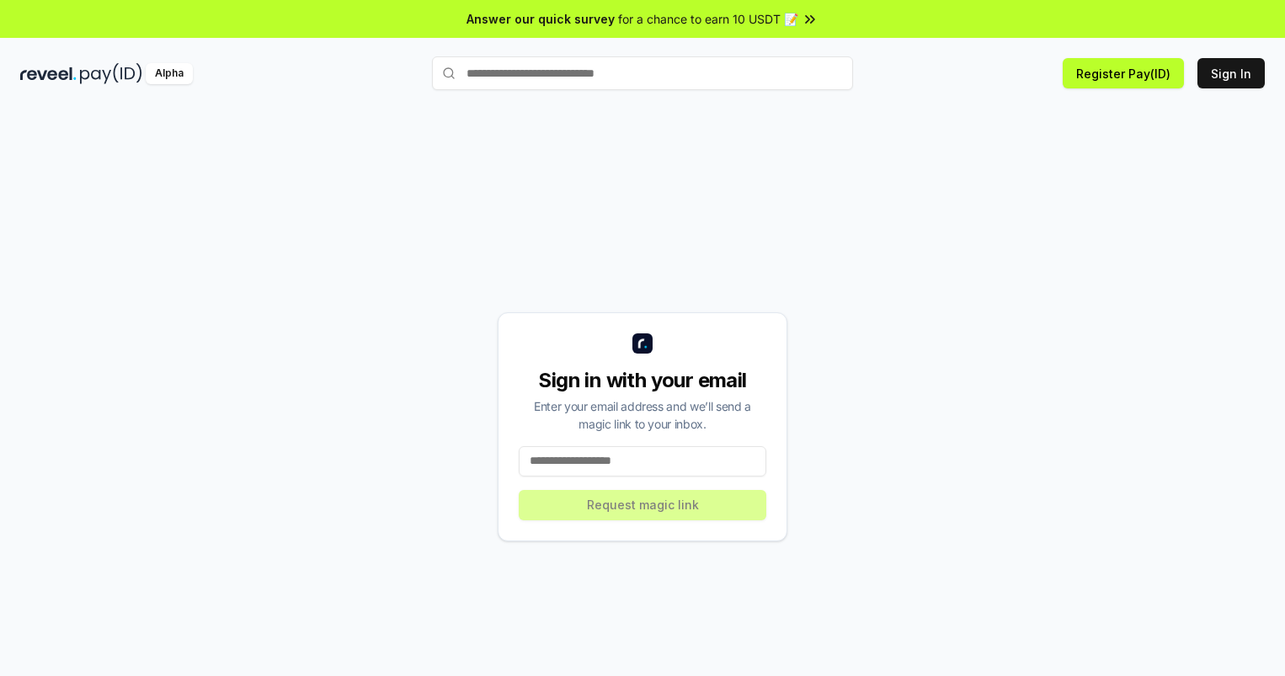 The image size is (1285, 676). Describe the element at coordinates (708, 19) in the screenshot. I see `span: for a chance to earn 10 USDT 📝` at that location.